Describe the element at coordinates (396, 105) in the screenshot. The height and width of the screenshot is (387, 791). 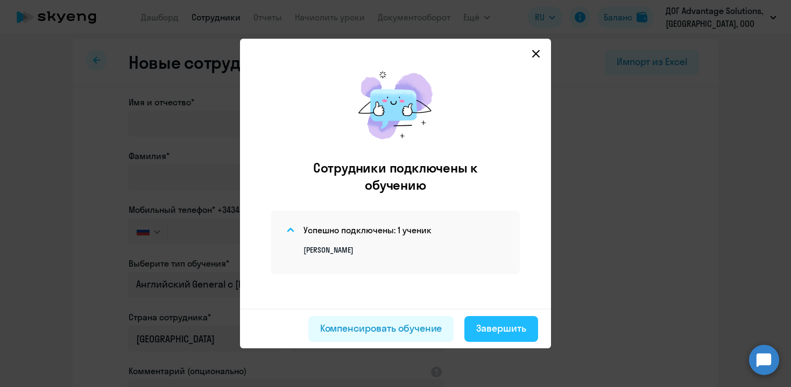
I see `img: results` at that location.